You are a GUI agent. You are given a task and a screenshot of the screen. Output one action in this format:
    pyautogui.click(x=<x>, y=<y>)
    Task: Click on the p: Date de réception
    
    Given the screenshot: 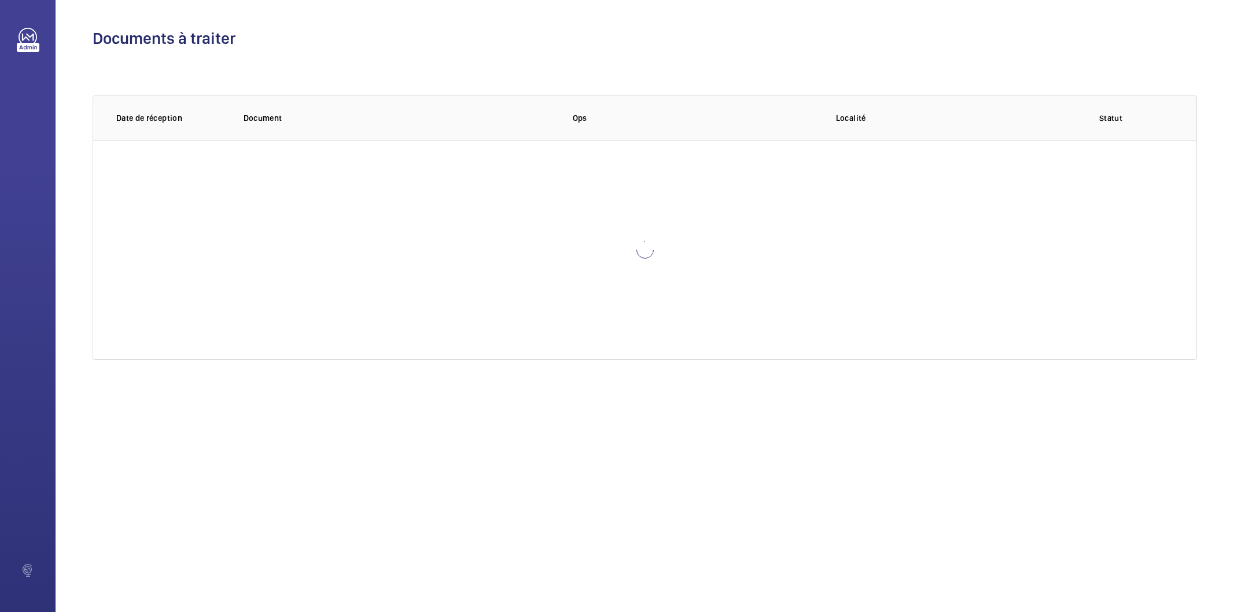 What is the action you would take?
    pyautogui.click(x=171, y=118)
    